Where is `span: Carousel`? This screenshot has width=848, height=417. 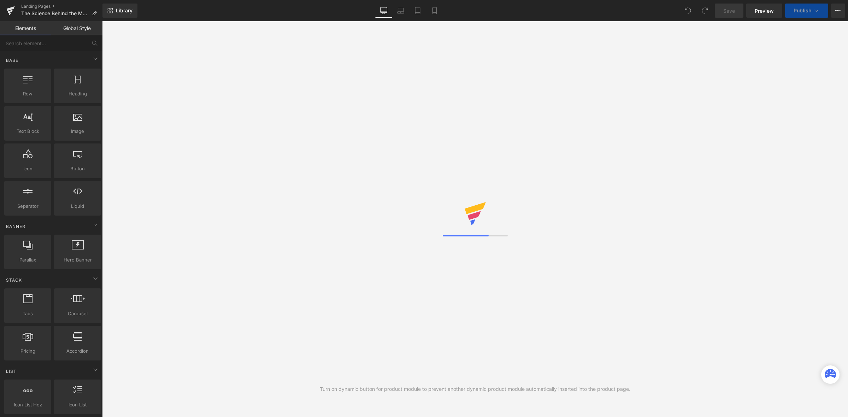
span: Carousel is located at coordinates (77, 313).